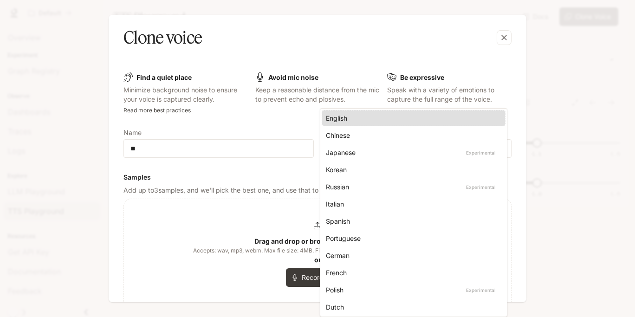 This screenshot has height=317, width=635. I want to click on div: Italian, so click(412, 204).